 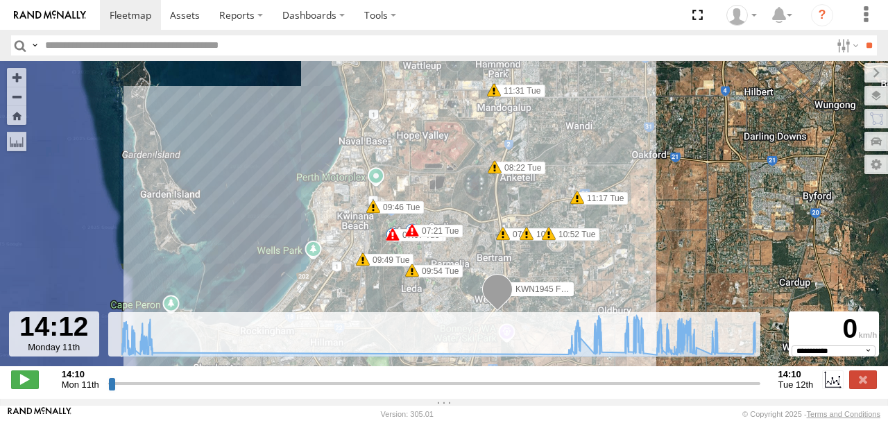 I want to click on img: rand-logo.svg, so click(x=50, y=15).